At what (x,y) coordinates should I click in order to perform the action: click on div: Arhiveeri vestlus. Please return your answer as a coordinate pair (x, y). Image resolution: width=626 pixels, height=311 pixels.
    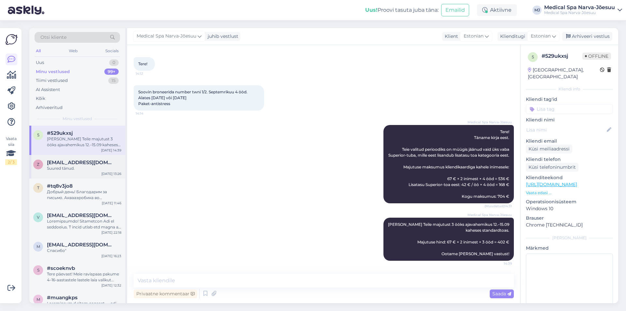
    Looking at the image, I should click on (588, 36).